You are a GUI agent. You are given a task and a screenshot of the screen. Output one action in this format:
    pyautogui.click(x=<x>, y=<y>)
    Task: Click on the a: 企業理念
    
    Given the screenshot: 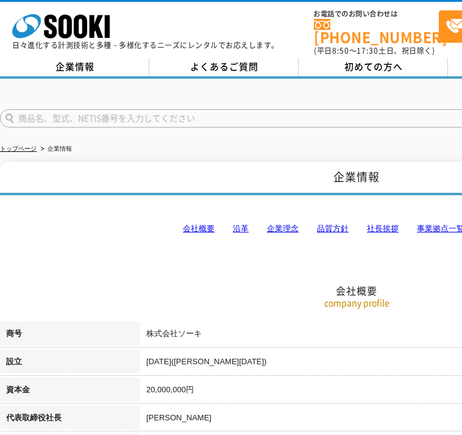 What is the action you would take?
    pyautogui.click(x=283, y=228)
    